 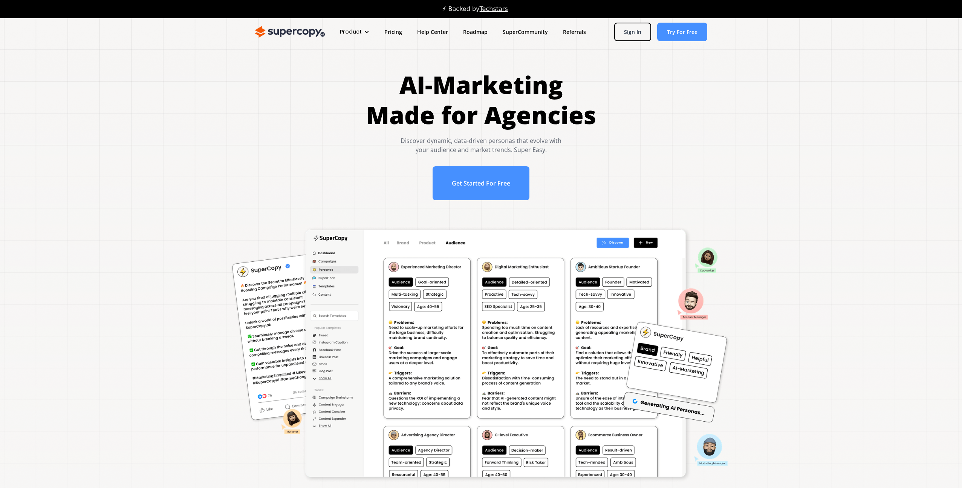 I want to click on a: Sign In, so click(x=633, y=32).